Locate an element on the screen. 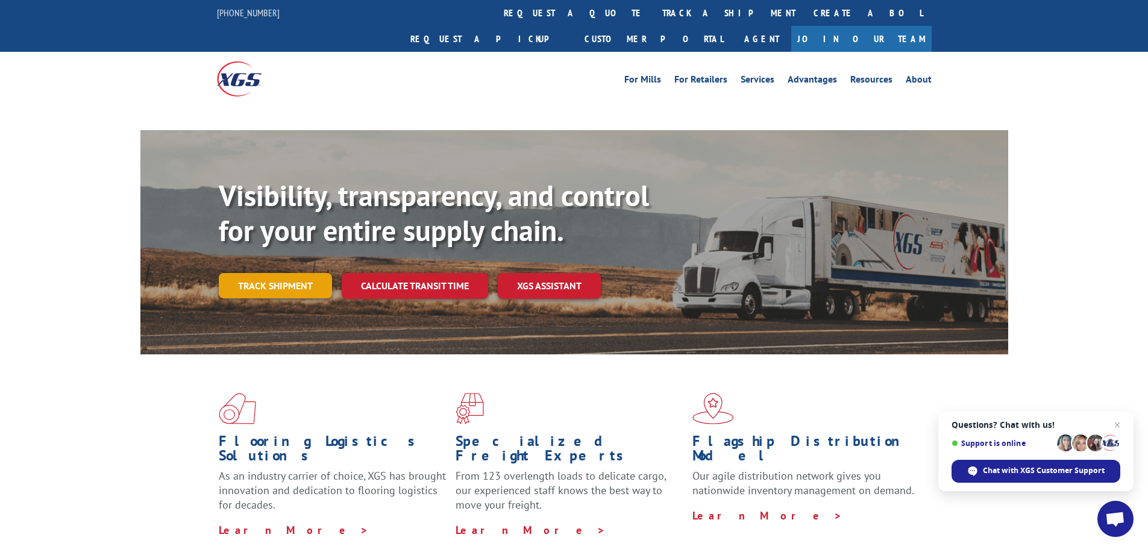 The height and width of the screenshot is (549, 1148). a: Services is located at coordinates (758, 81).